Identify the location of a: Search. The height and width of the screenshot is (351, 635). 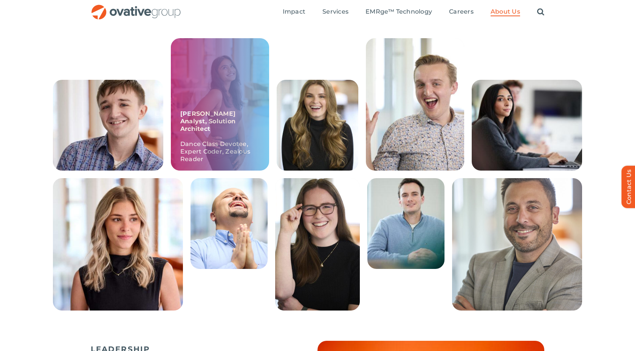
(540, 12).